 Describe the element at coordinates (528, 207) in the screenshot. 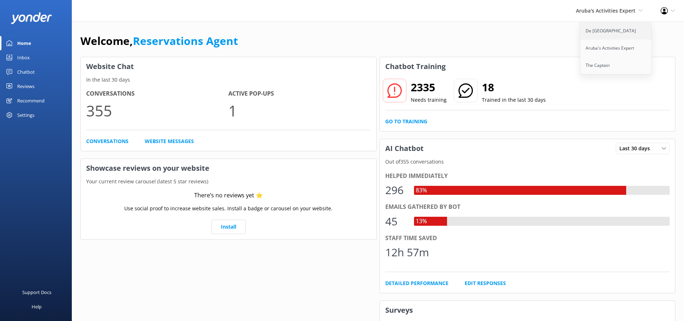

I see `div: Emails gathered by bot` at that location.